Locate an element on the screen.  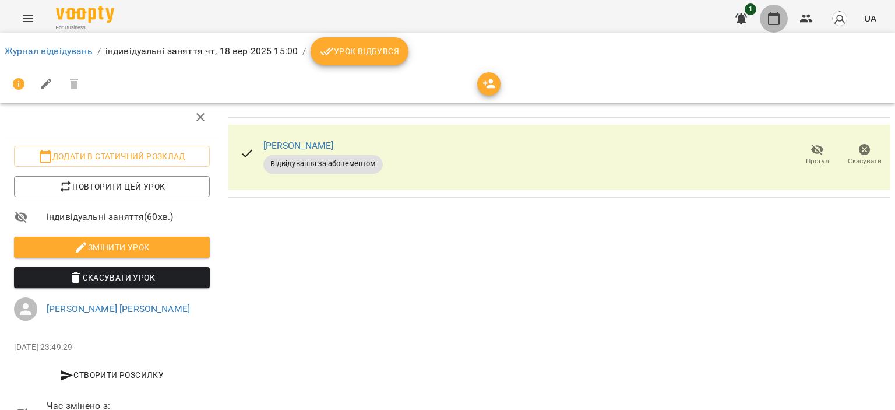
span: For Business is located at coordinates (85, 27).